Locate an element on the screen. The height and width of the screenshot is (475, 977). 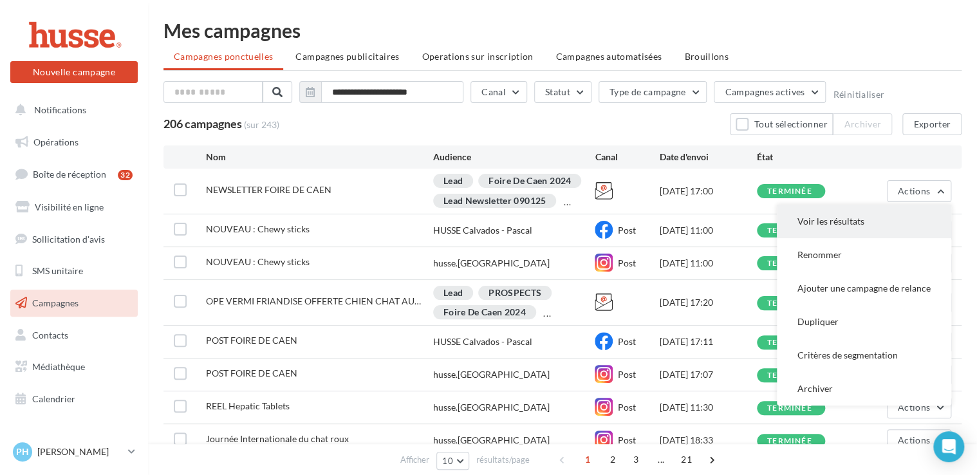
button: 10 is located at coordinates (452, 461).